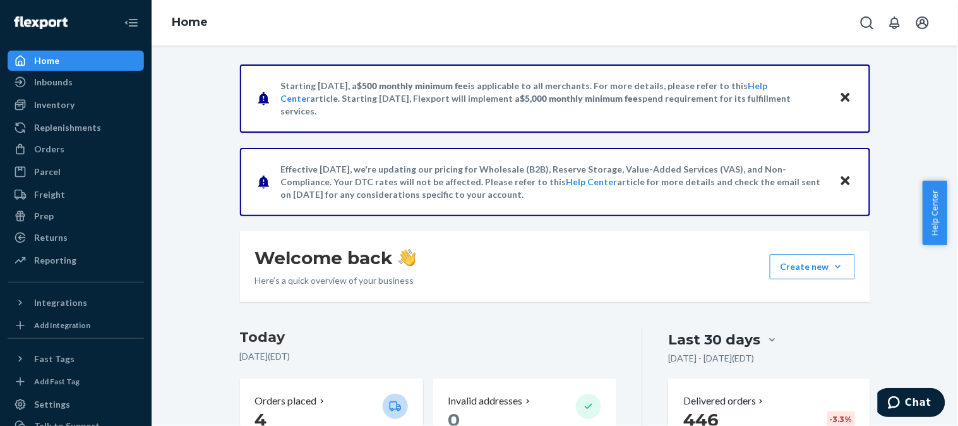  Describe the element at coordinates (335, 280) in the screenshot. I see `p: Here’s a quick overview of your business` at that location.